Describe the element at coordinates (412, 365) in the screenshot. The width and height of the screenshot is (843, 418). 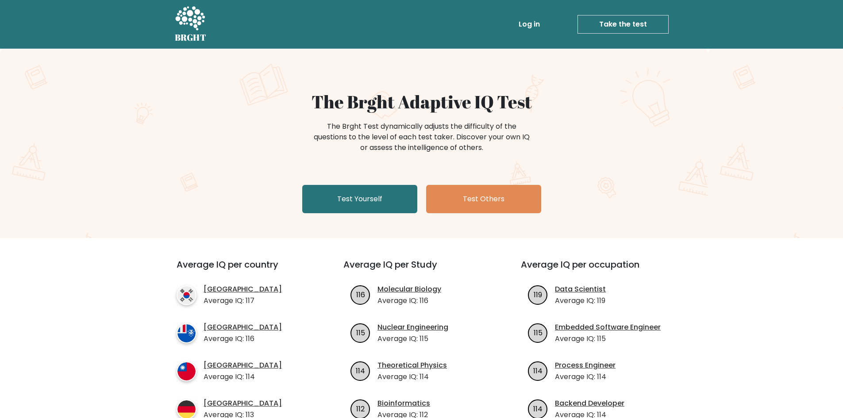
I see `a: Theoretical Physics` at that location.